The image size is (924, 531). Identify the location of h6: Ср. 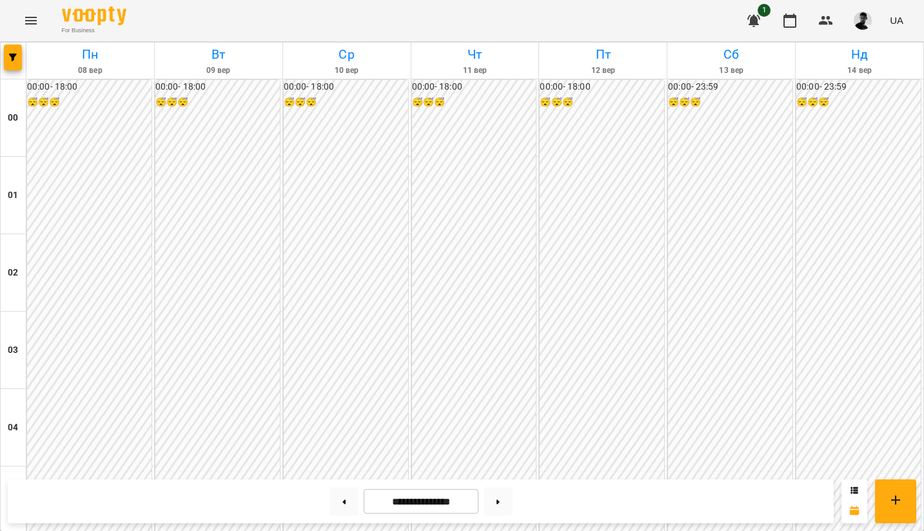
(347, 54).